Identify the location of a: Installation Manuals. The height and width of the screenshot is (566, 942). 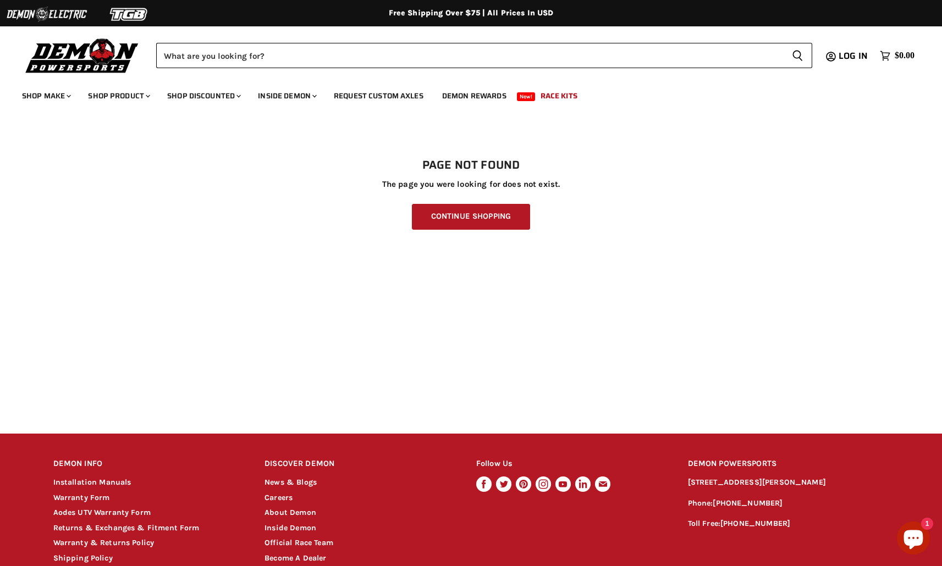
(92, 482).